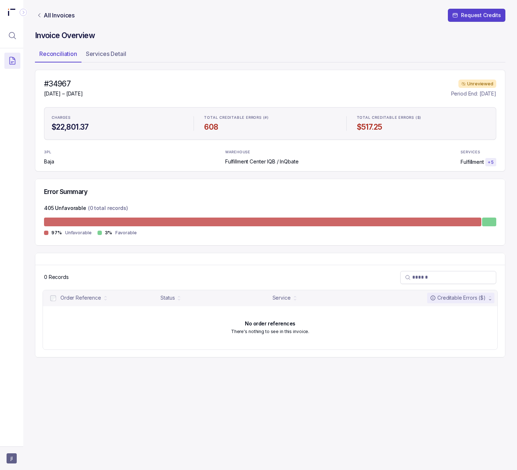 The height and width of the screenshot is (470, 517). Describe the element at coordinates (12, 459) in the screenshot. I see `button: User initials` at that location.